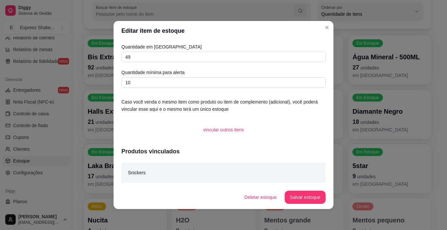 The image size is (447, 230). I want to click on article: Caso você venda o mesmo item como produto ou item de complemento (adicional), você poderá vincula..., so click(223, 105).